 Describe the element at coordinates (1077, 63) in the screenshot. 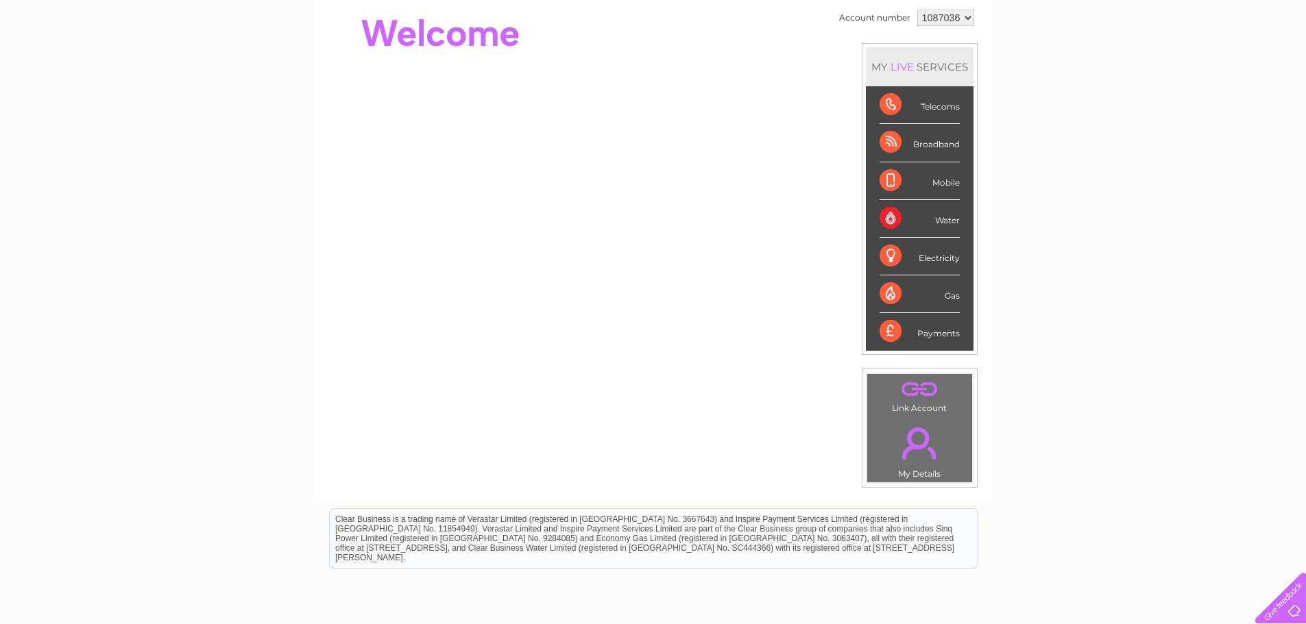

I see `a: Water` at that location.